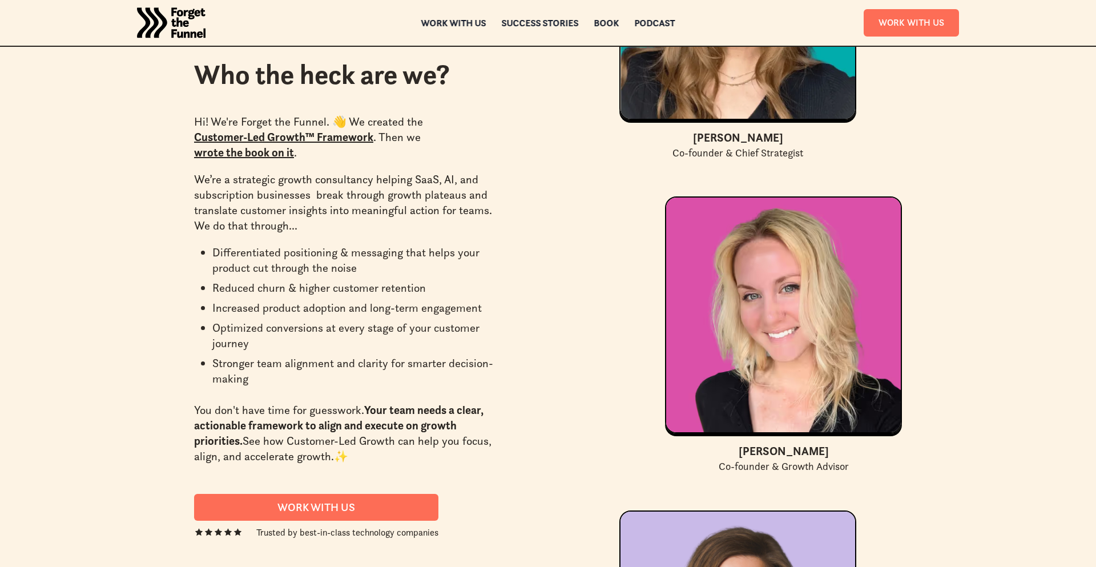 Image resolution: width=1096 pixels, height=567 pixels. Describe the element at coordinates (368, 75) in the screenshot. I see `h2: Who the heck are we?` at that location.